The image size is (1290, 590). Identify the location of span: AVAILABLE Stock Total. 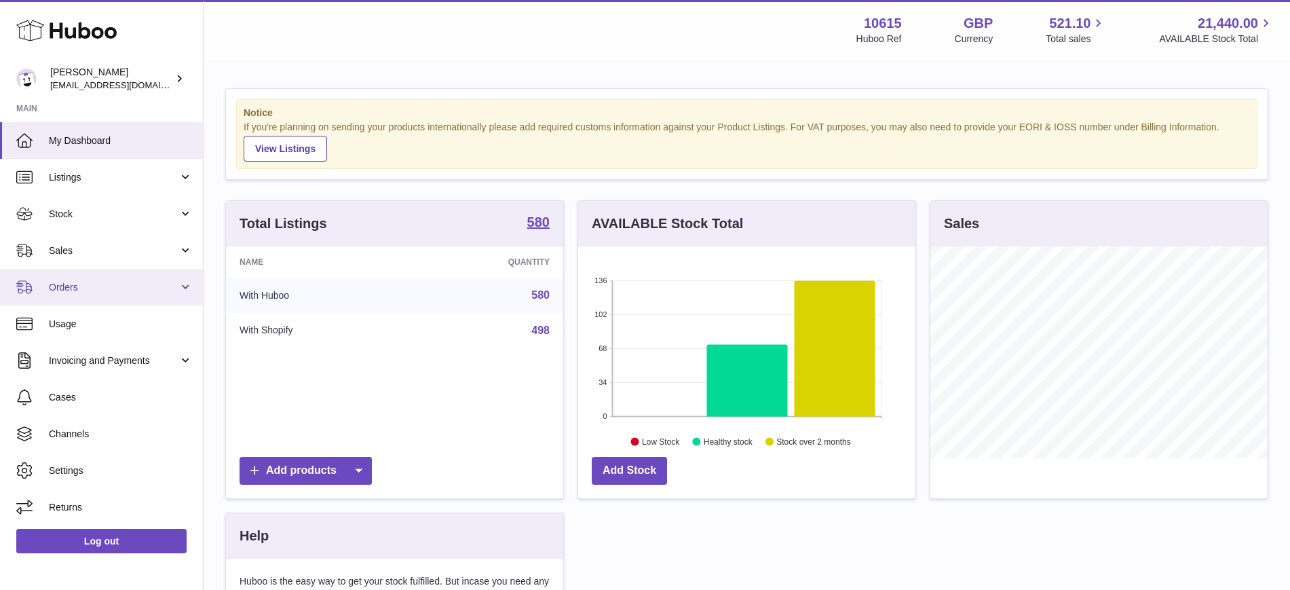
(1216, 39).